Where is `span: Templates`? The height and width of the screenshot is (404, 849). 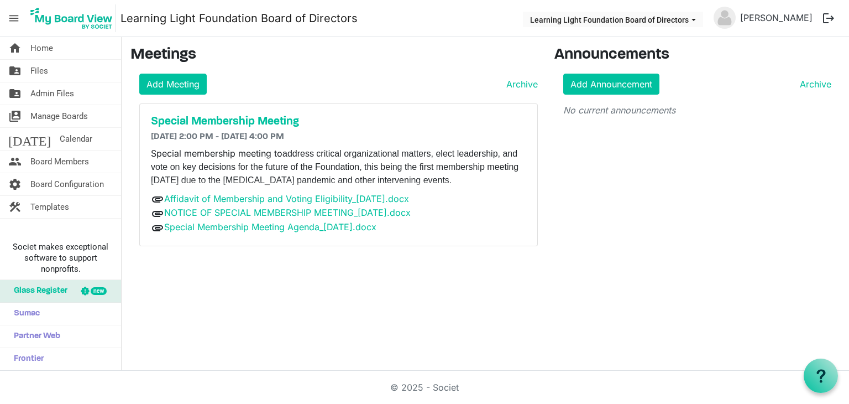
span: Templates is located at coordinates (50, 207).